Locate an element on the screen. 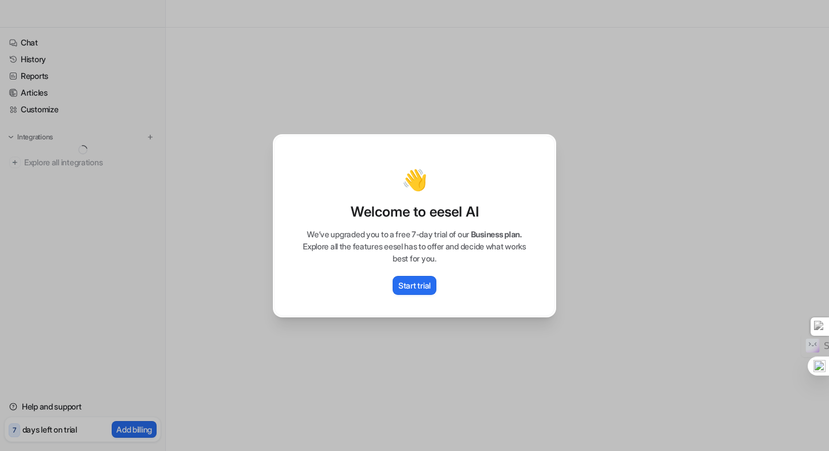 This screenshot has height=451, width=829. p: Start trial is located at coordinates (414, 285).